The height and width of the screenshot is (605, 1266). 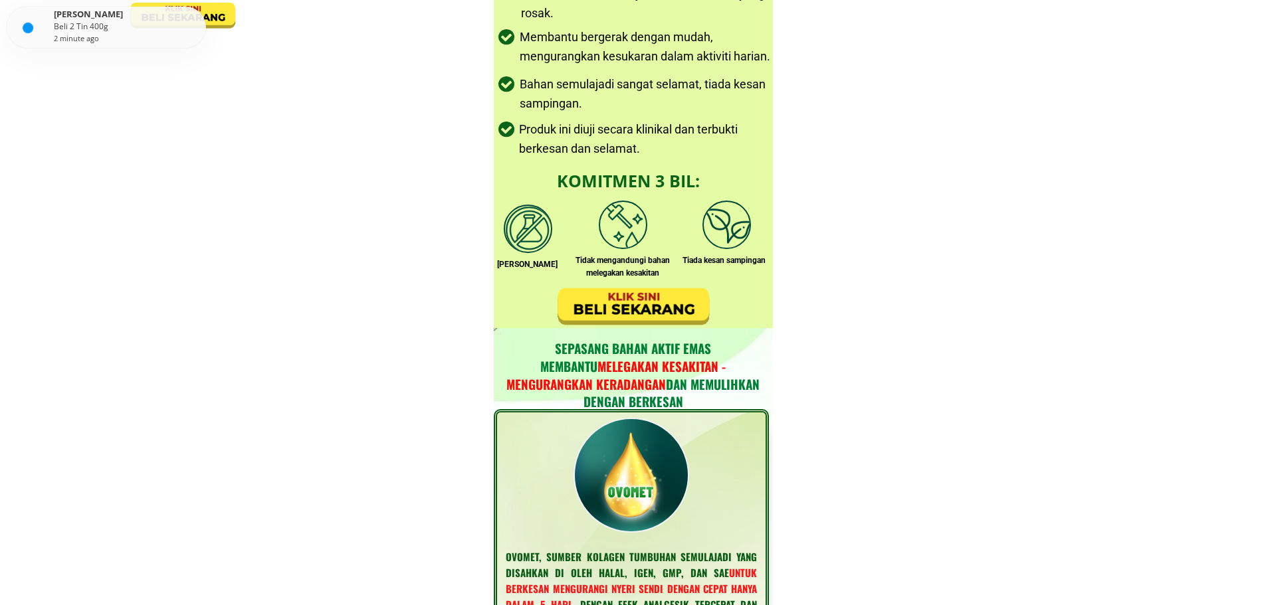 I want to click on div: Bahan semulajadi sangat selamat, tiada kesan sampingan., so click(x=646, y=94).